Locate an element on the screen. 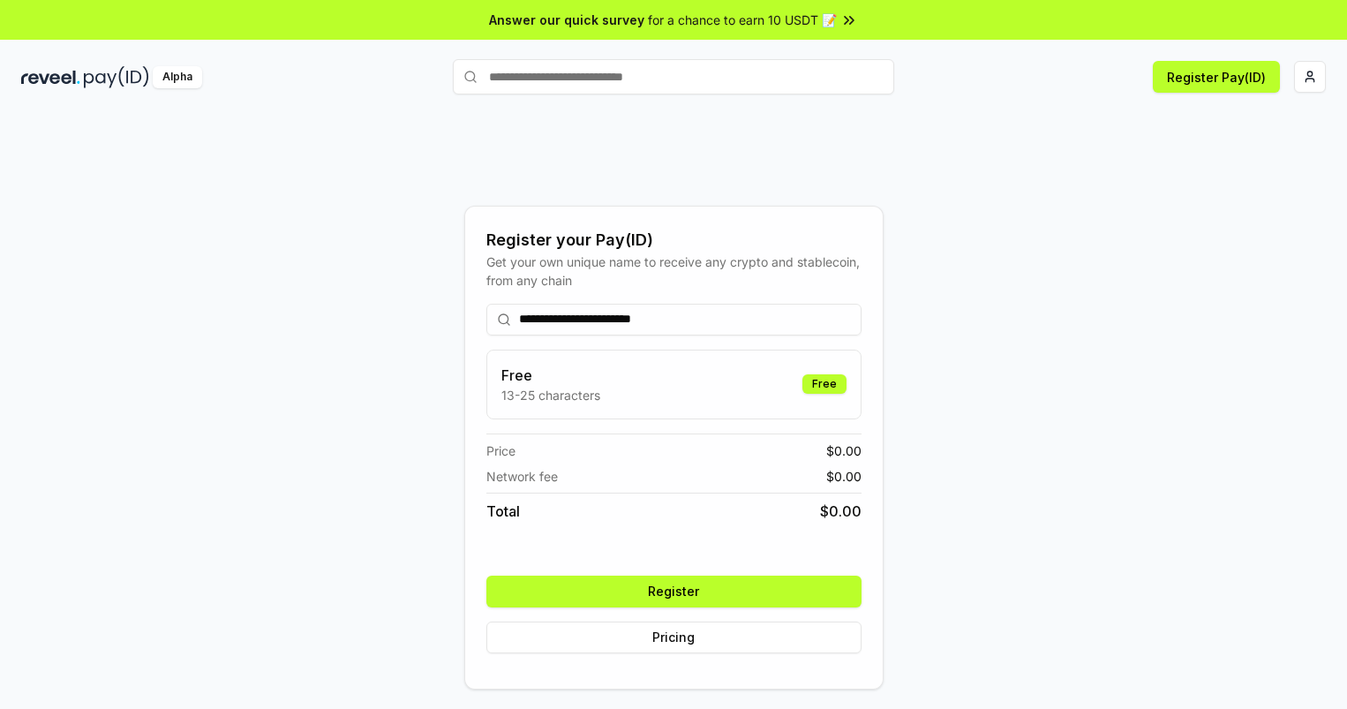 Image resolution: width=1347 pixels, height=709 pixels. div: Register your Pay(ID) is located at coordinates (673, 240).